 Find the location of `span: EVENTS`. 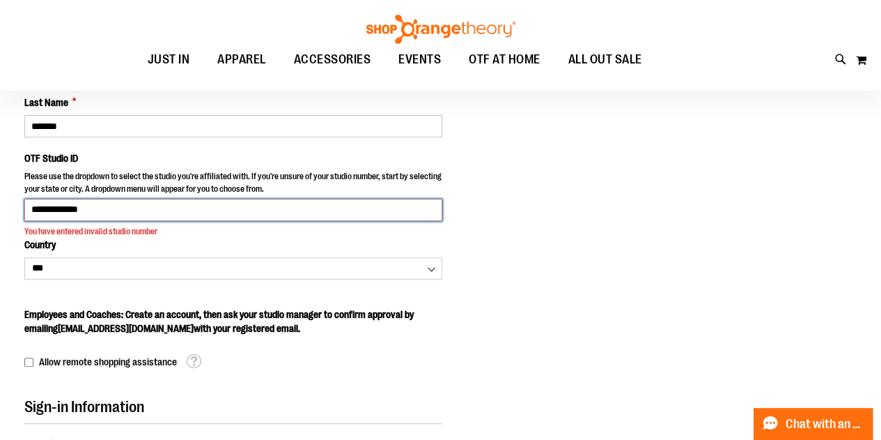

span: EVENTS is located at coordinates (419, 59).